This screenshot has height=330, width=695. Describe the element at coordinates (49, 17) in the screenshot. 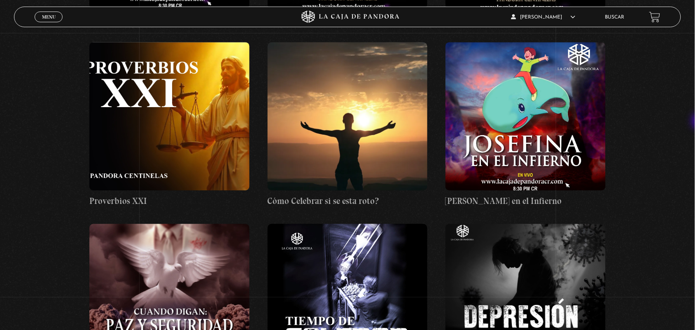

I see `span: Menu` at that location.